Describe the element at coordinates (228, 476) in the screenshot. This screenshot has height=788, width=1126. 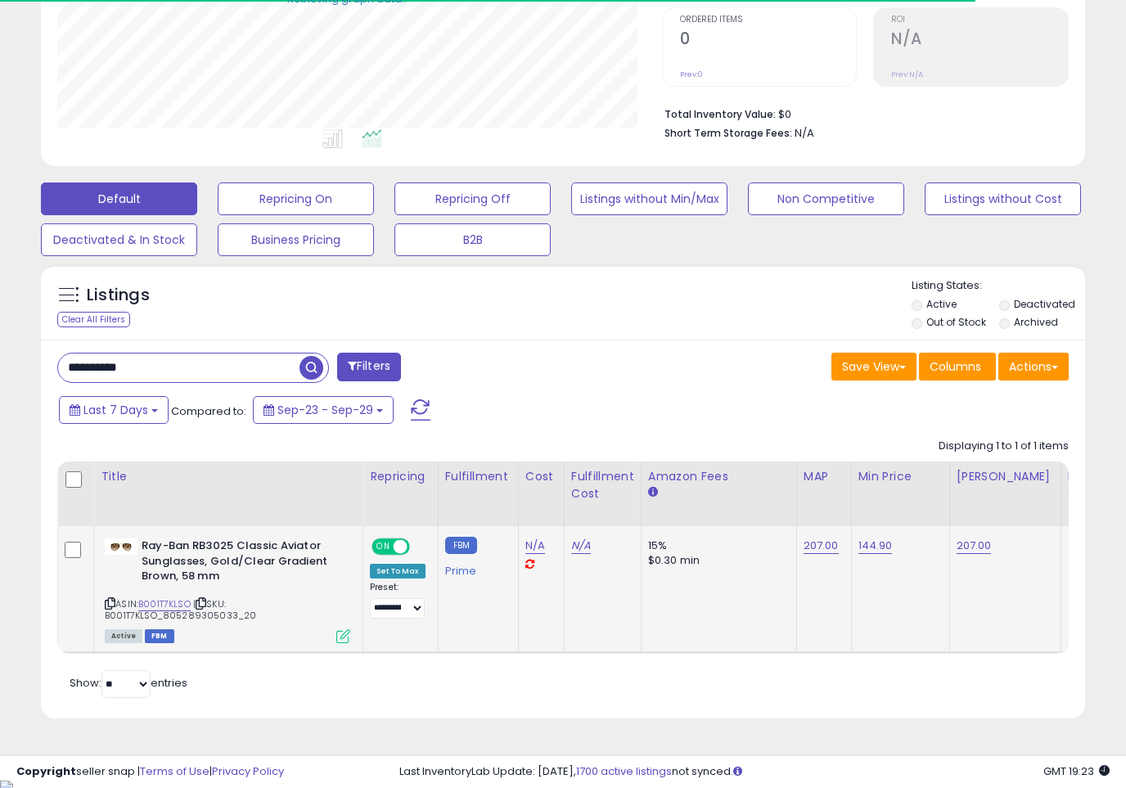
I see `div: Title` at that location.